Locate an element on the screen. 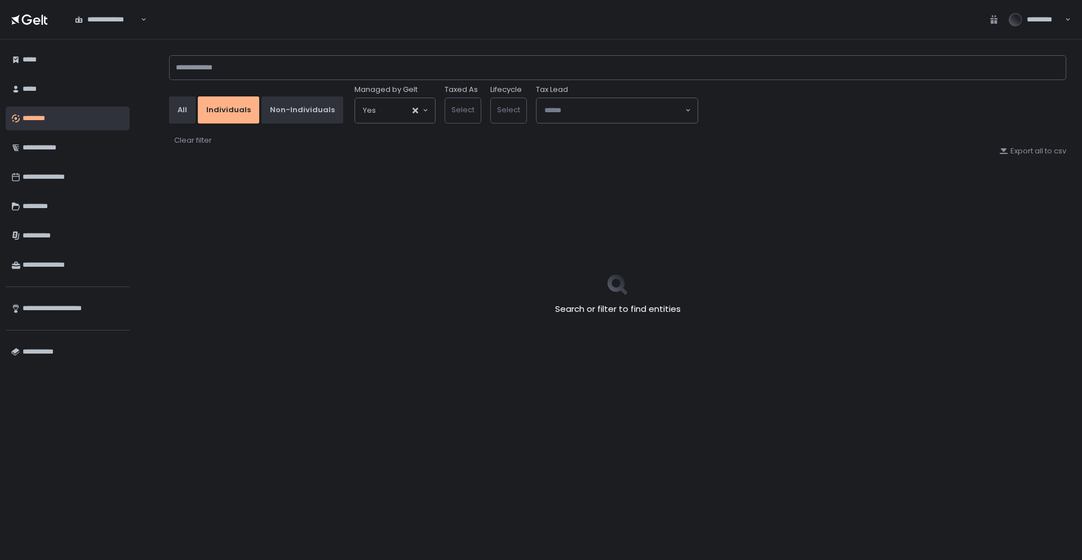  label: Taxed As is located at coordinates (461, 90).